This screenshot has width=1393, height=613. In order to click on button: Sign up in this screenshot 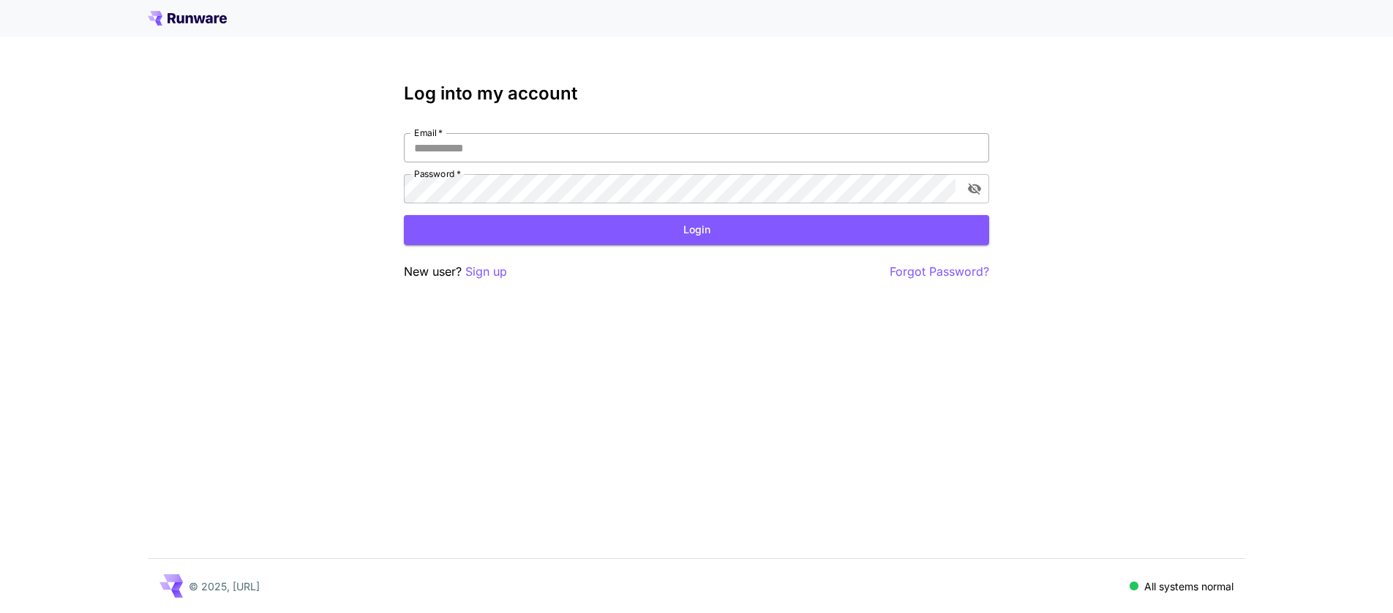, I will do `click(486, 271)`.